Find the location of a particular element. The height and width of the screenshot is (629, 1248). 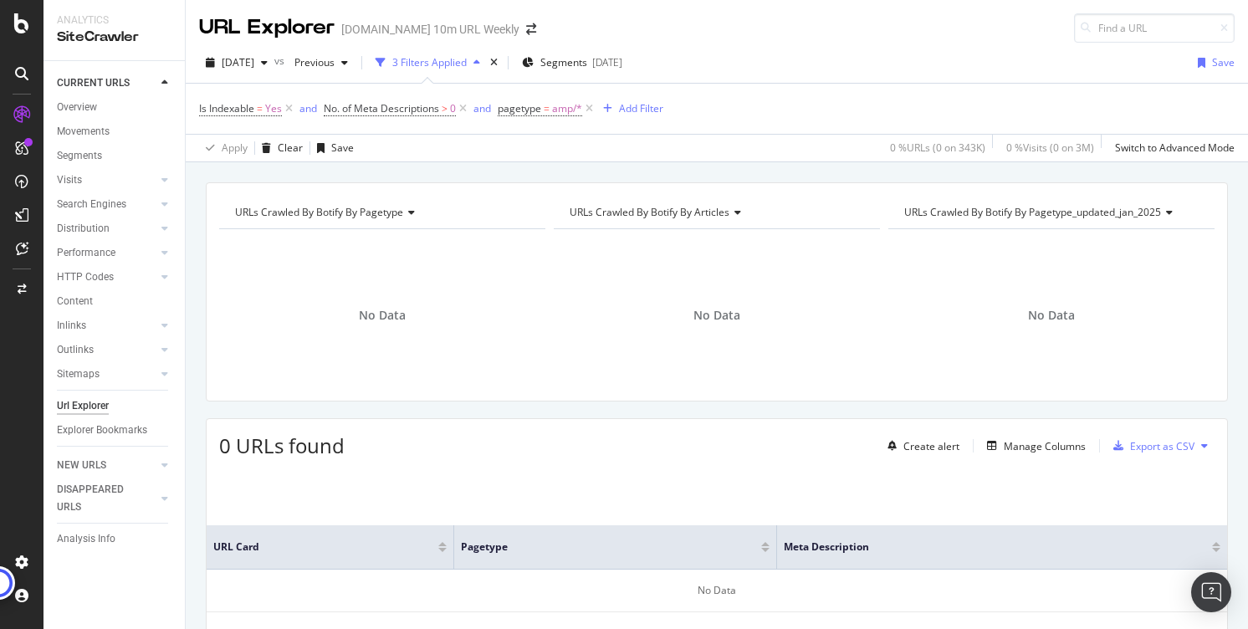

span: 2025 Sep. 28th is located at coordinates (238, 62).